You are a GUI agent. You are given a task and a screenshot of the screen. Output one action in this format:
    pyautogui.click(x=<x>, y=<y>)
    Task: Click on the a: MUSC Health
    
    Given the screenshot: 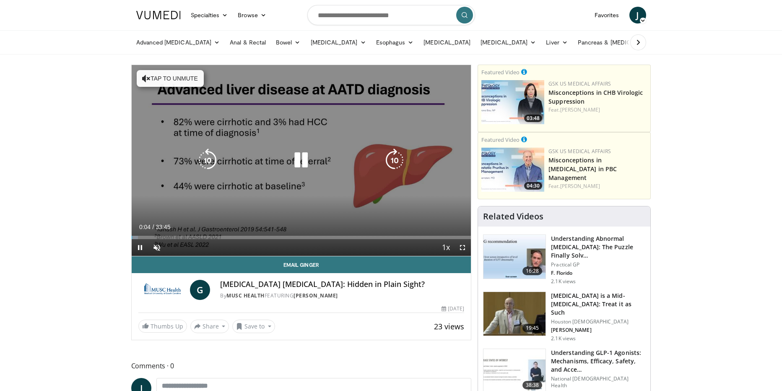 What is the action you would take?
    pyautogui.click(x=245, y=295)
    